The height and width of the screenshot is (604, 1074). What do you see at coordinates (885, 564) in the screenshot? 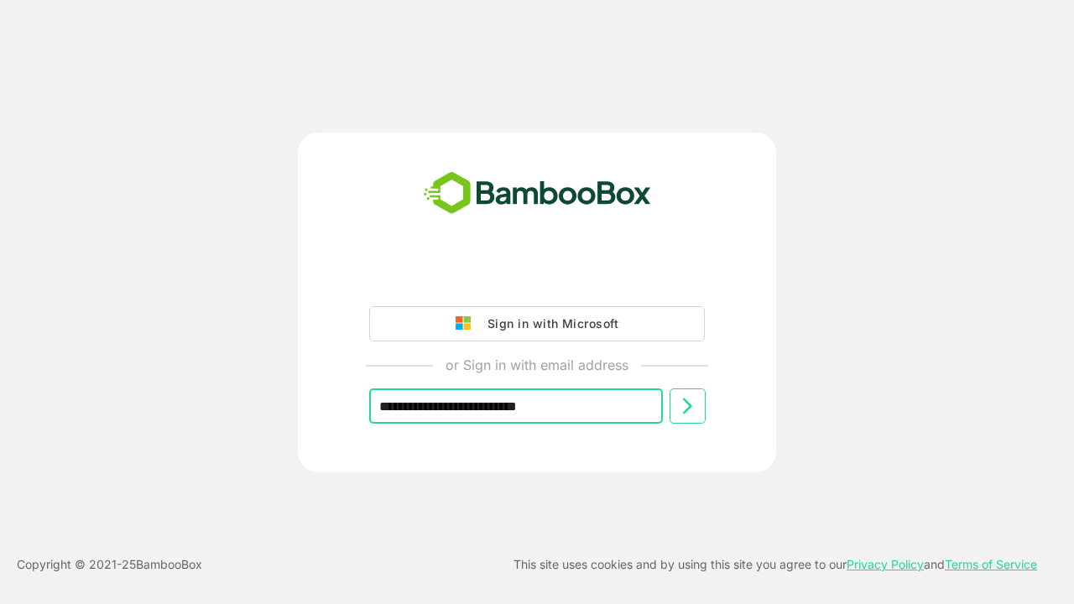
I see `a: Privacy Policy` at bounding box center [885, 564].